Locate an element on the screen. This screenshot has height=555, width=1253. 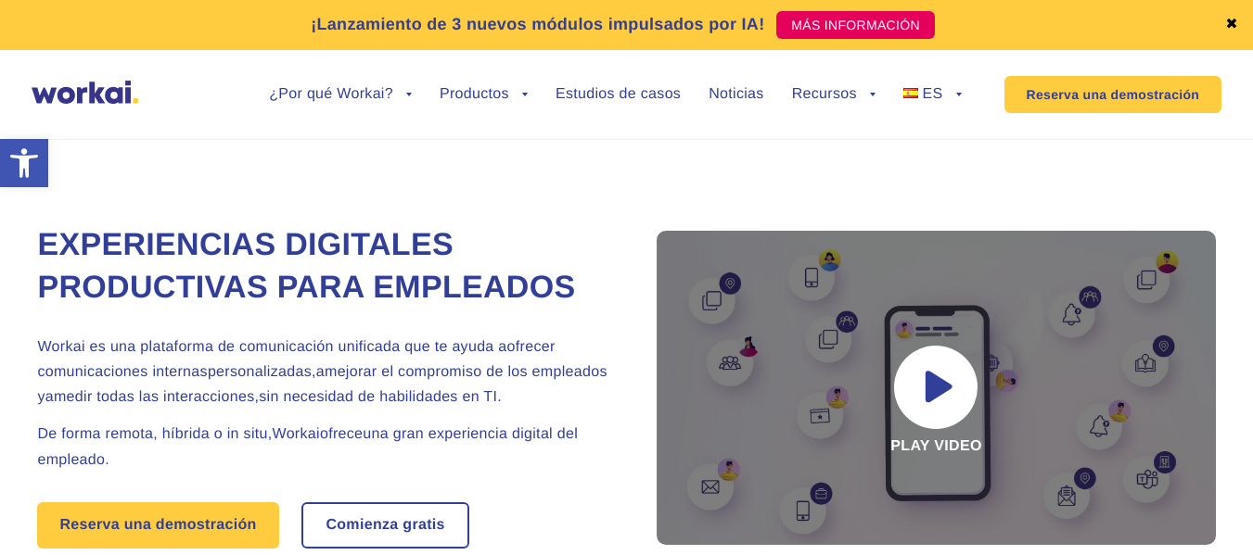
span: ofrece is located at coordinates (341, 434).